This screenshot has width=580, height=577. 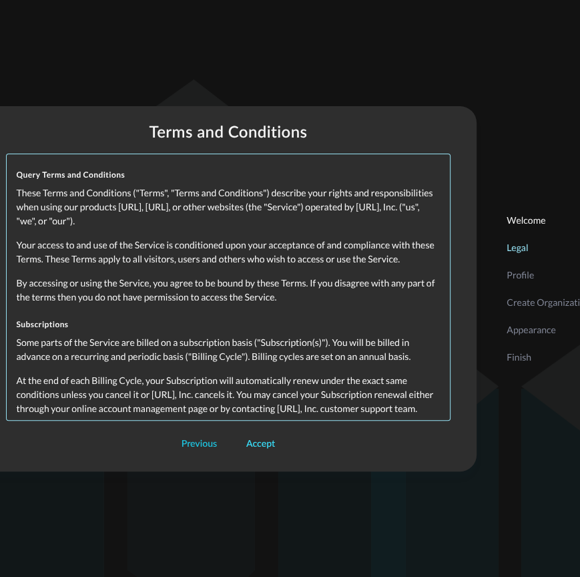 What do you see at coordinates (228, 175) in the screenshot?
I see `h2: Query Terms and Conditions` at bounding box center [228, 175].